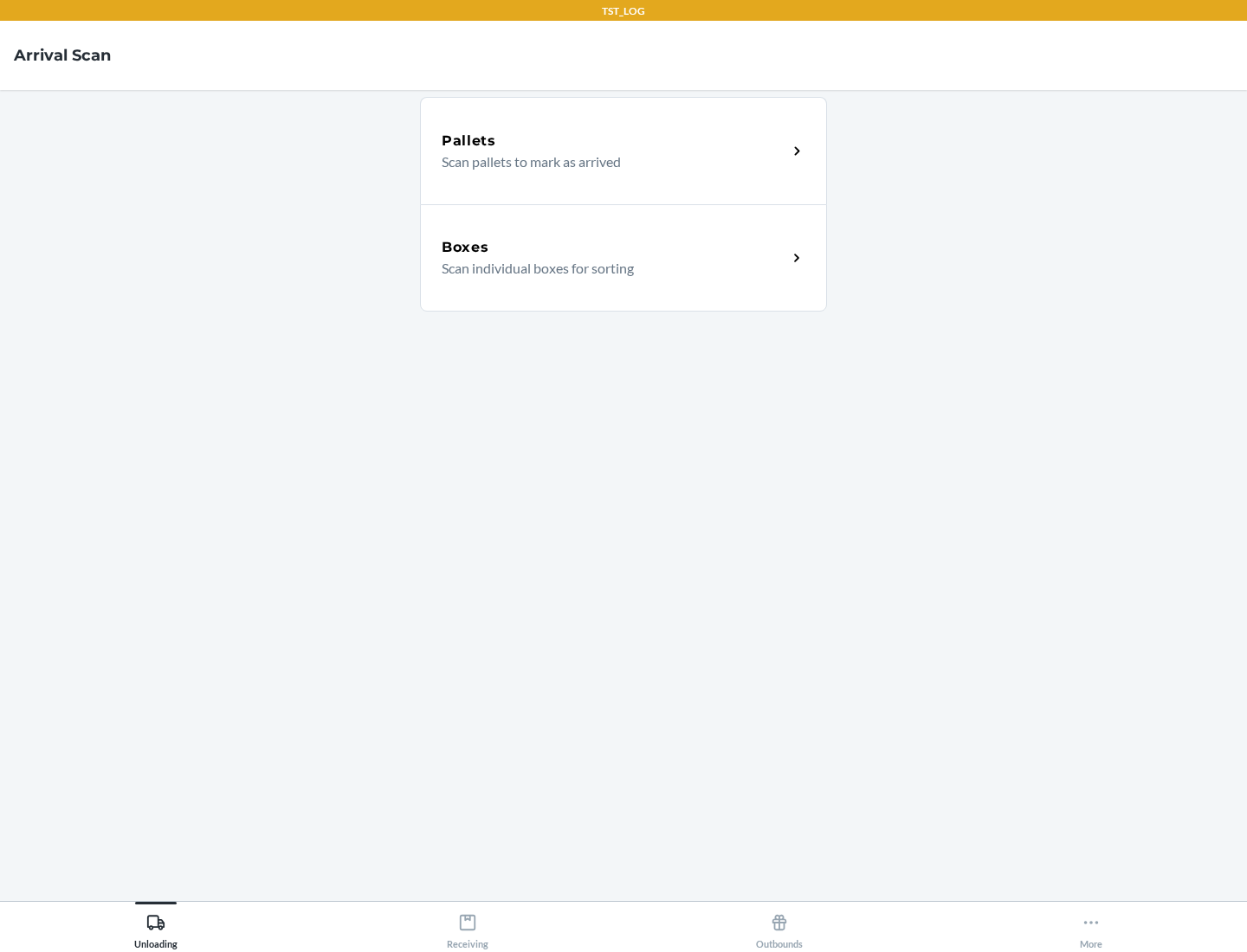  Describe the element at coordinates (779, 925) in the screenshot. I see `button: Outbounds` at that location.